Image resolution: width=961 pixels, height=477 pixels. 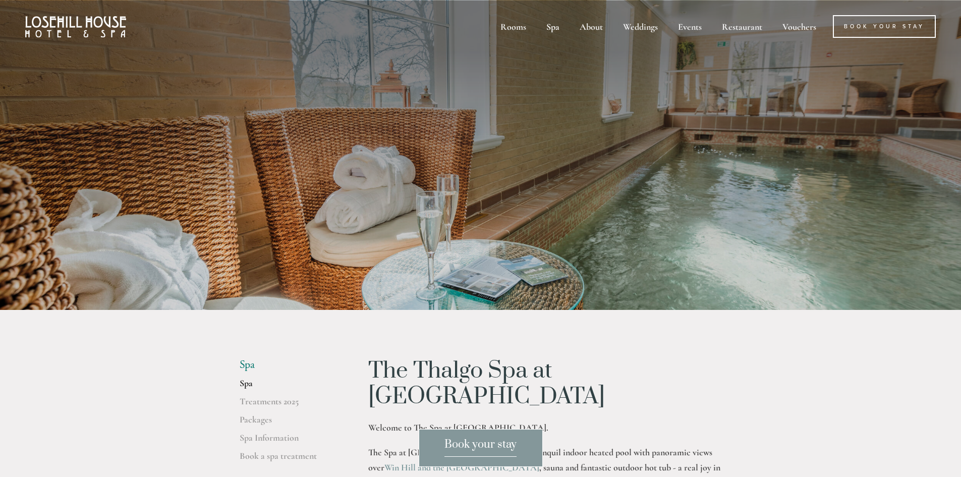 I want to click on div: Rooms, so click(x=513, y=26).